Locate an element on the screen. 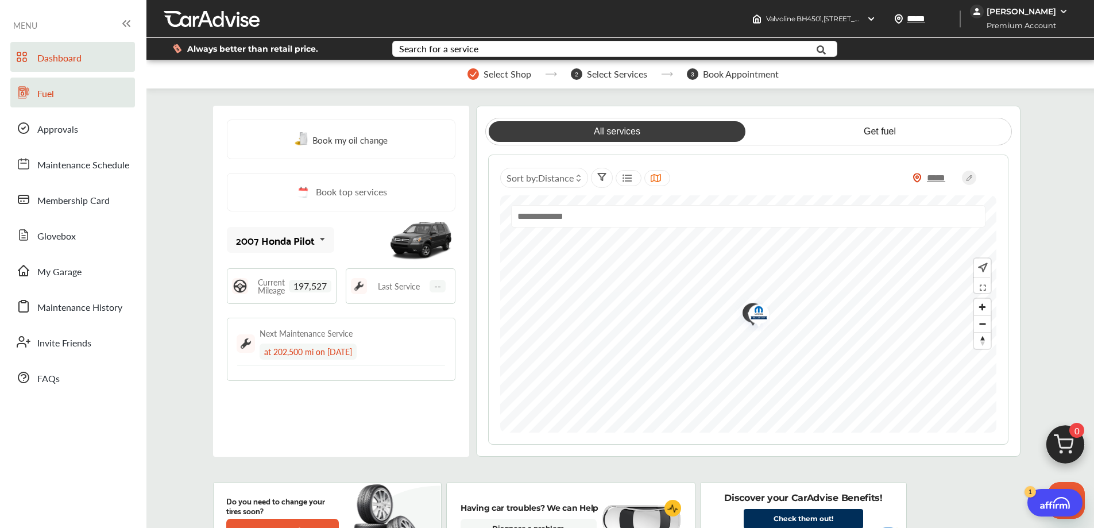  img: oil-change.e5047c97.svg is located at coordinates (302, 139).